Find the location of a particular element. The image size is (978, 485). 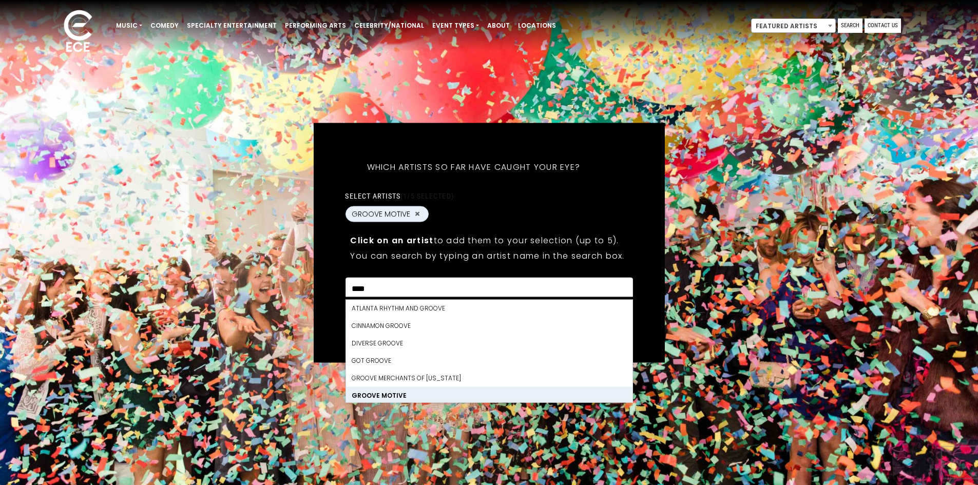

p: to add them to your selection (up to 5). is located at coordinates (489, 240).